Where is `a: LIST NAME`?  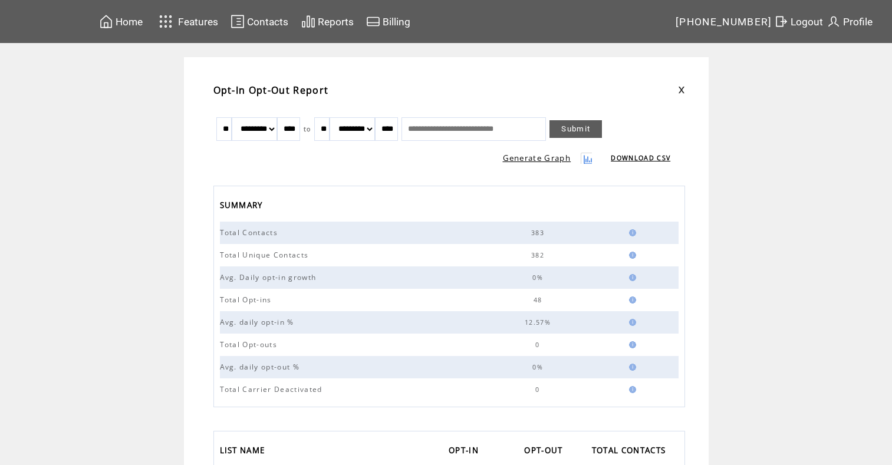
a: LIST NAME is located at coordinates (245, 451).